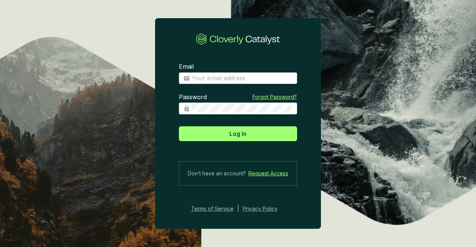 This screenshot has height=247, width=476. What do you see at coordinates (193, 97) in the screenshot?
I see `label: Password` at bounding box center [193, 97].